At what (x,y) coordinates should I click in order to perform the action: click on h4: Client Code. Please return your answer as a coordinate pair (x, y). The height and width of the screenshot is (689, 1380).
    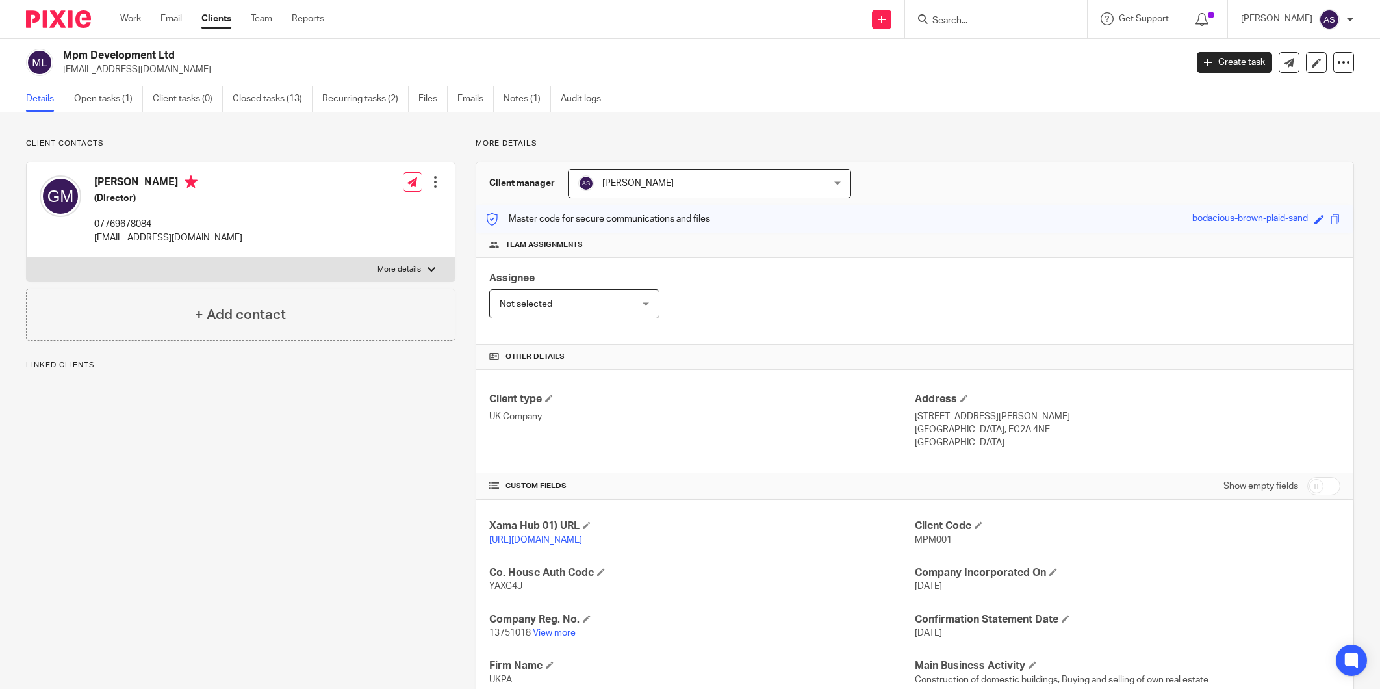
    Looking at the image, I should click on (1127, 526).